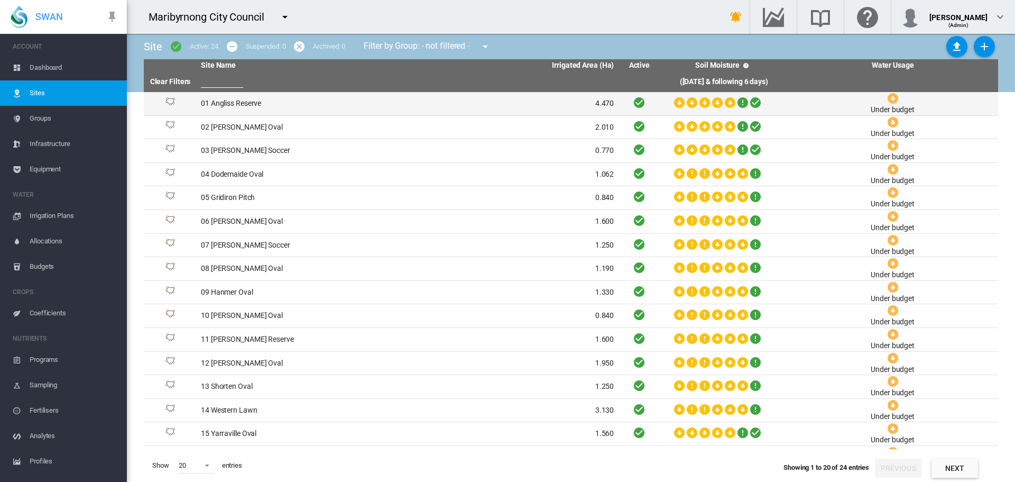 The width and height of the screenshot is (1015, 482). I want to click on button: Previous, so click(898, 468).